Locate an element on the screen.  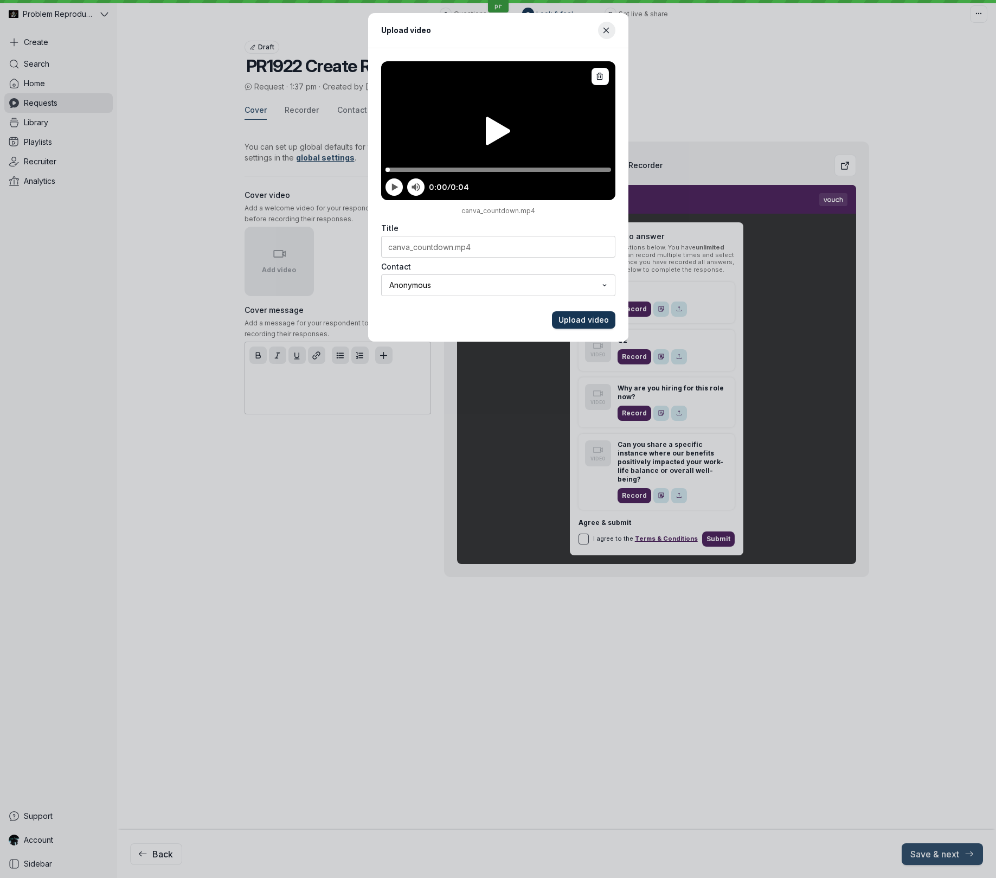
button: Remove is located at coordinates (600, 76).